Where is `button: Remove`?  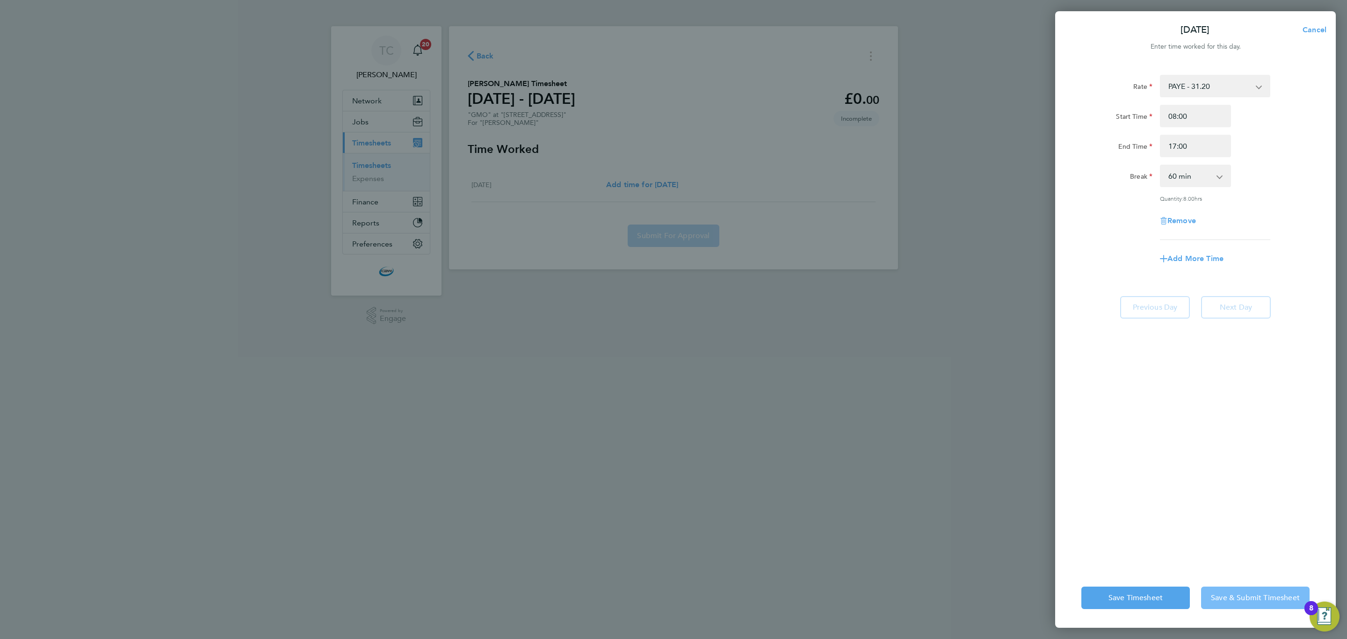 button: Remove is located at coordinates (1178, 221).